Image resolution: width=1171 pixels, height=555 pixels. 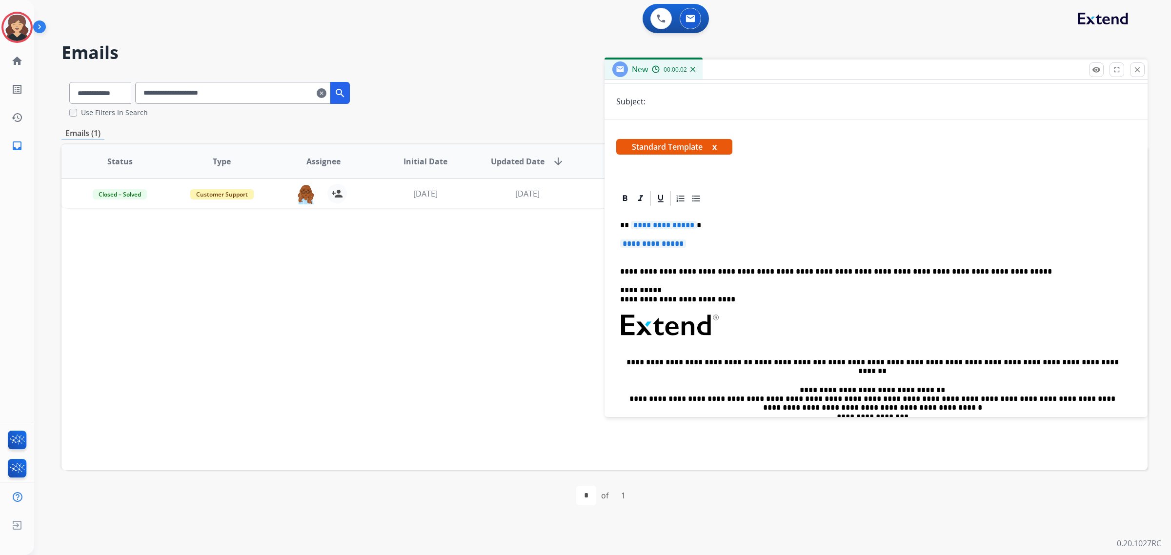 I want to click on div: Underline, so click(x=661, y=199).